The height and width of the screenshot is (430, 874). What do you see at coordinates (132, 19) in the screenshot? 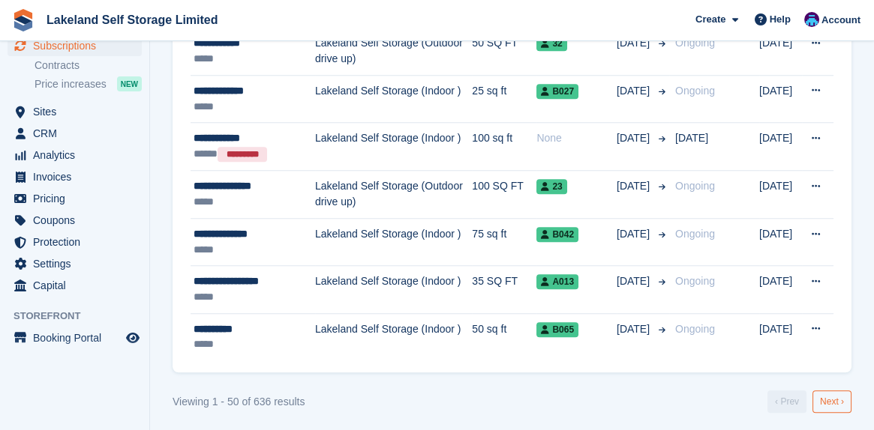
I see `a: Lakeland Self Storage Limited` at bounding box center [132, 19].